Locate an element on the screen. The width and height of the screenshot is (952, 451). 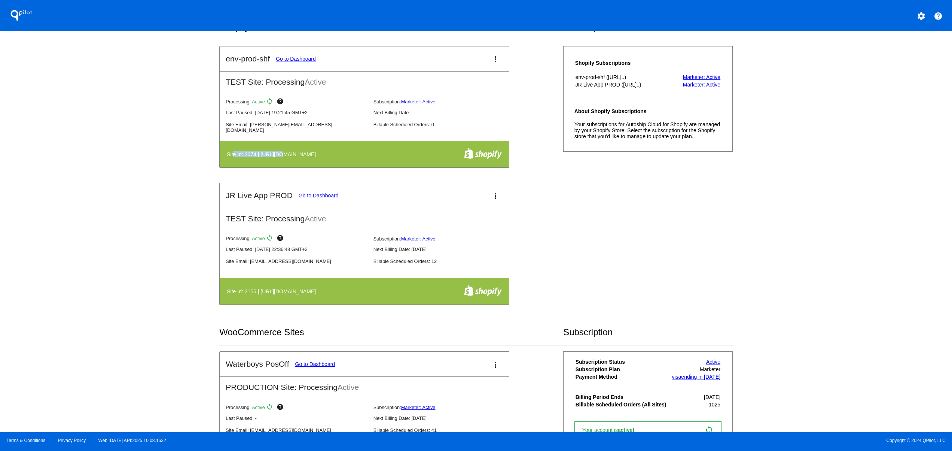
a: Terms & Conditions is located at coordinates (26, 440).